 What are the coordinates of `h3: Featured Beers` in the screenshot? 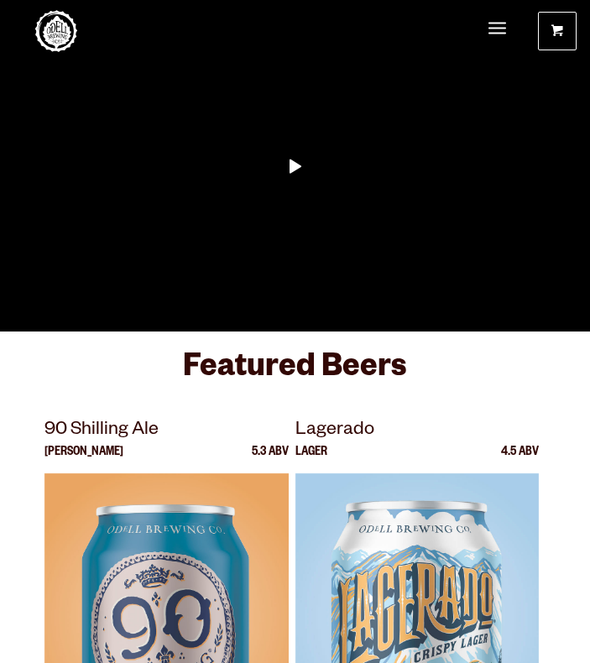 It's located at (295, 374).